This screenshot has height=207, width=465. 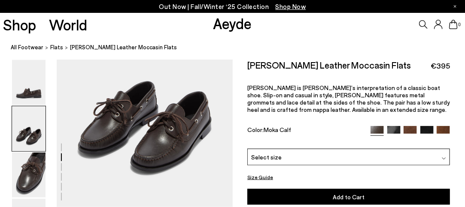 I want to click on span: flats, so click(x=57, y=47).